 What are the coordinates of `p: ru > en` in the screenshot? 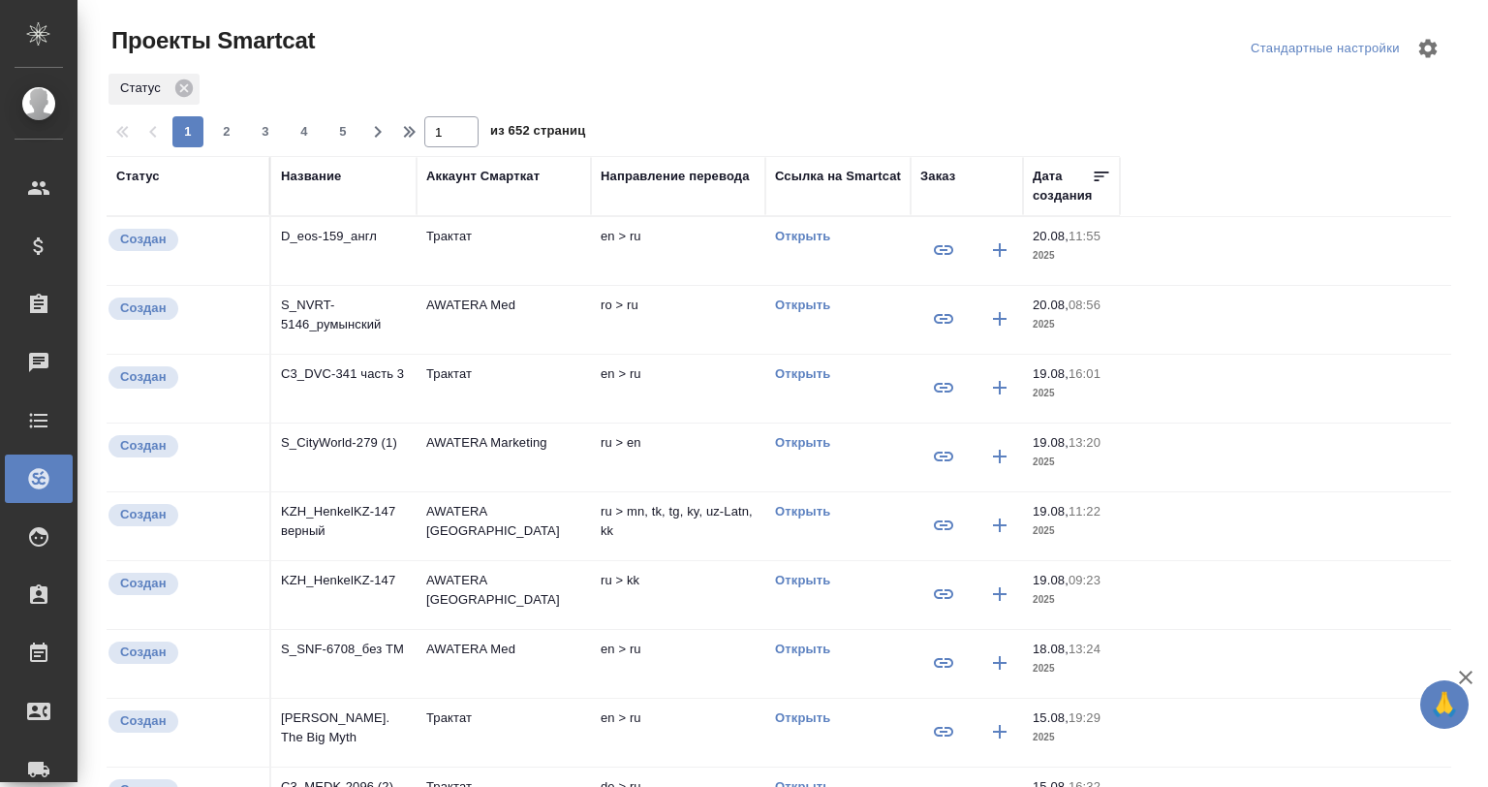 It's located at (678, 443).